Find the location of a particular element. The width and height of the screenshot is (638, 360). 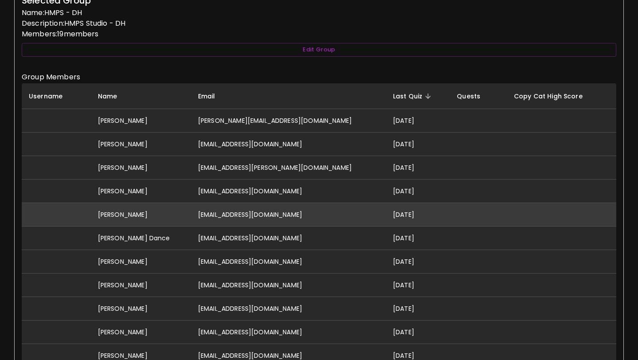

p: Description: HMPS Studio - DH is located at coordinates (319, 23).